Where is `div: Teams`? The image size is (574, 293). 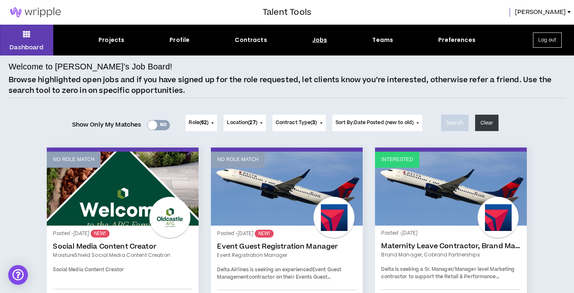
div: Teams is located at coordinates (383, 40).